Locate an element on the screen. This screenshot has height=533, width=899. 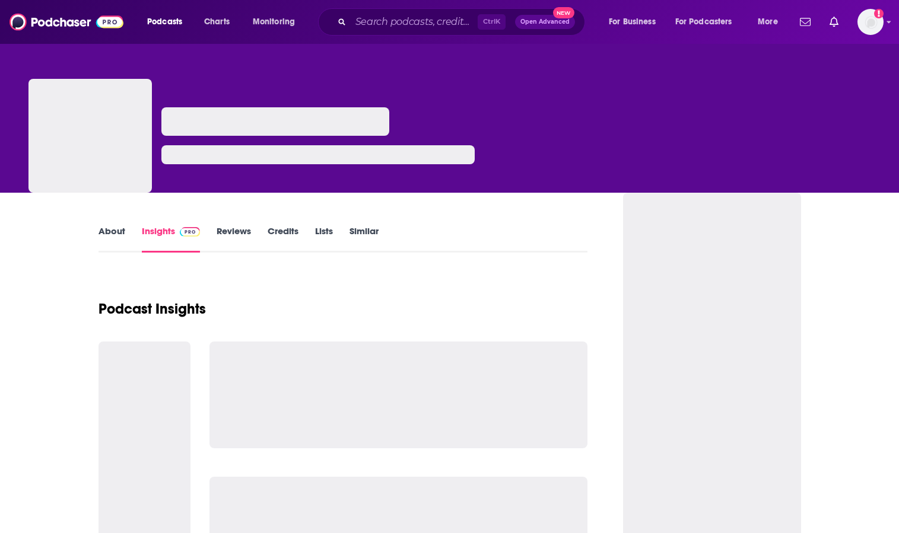
button: Show profile menu is located at coordinates (870, 22).